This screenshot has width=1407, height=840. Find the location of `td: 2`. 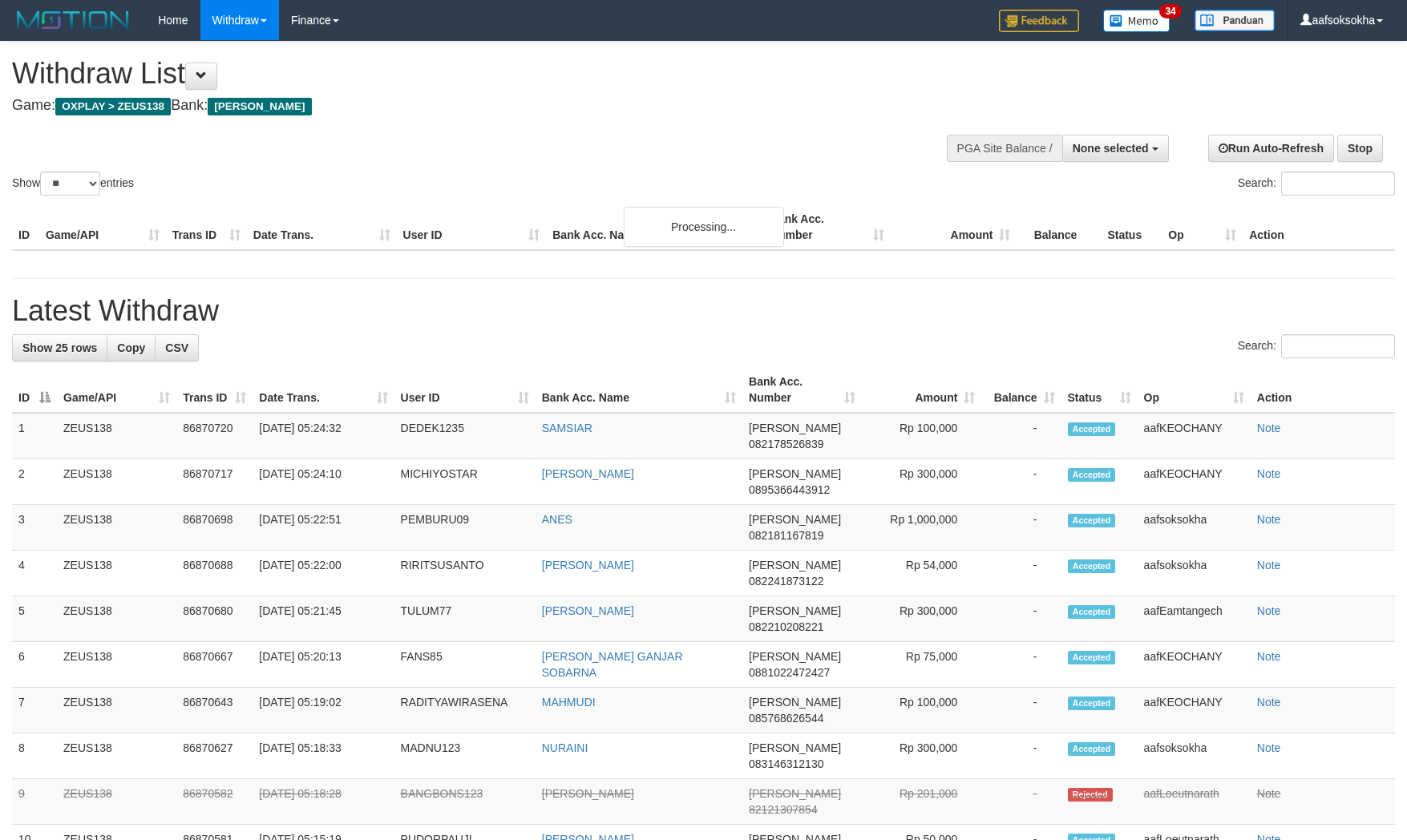

td: 2 is located at coordinates (34, 481).